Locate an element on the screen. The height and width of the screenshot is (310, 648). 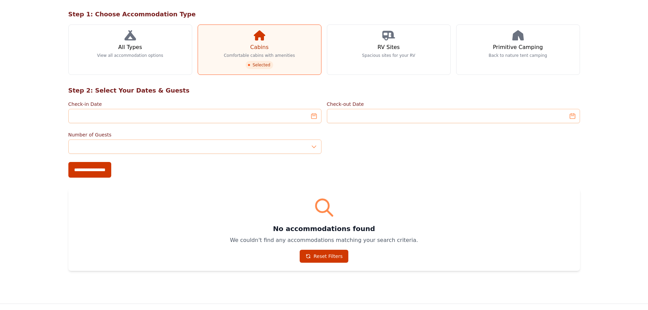
label: Number of Guests is located at coordinates (195, 135).